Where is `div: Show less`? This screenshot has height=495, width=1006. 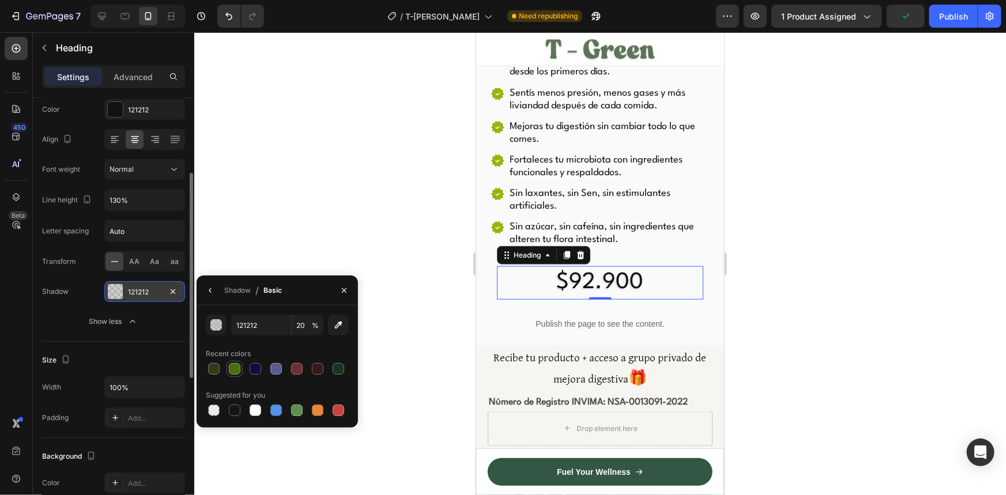 div: Show less is located at coordinates (114, 322).